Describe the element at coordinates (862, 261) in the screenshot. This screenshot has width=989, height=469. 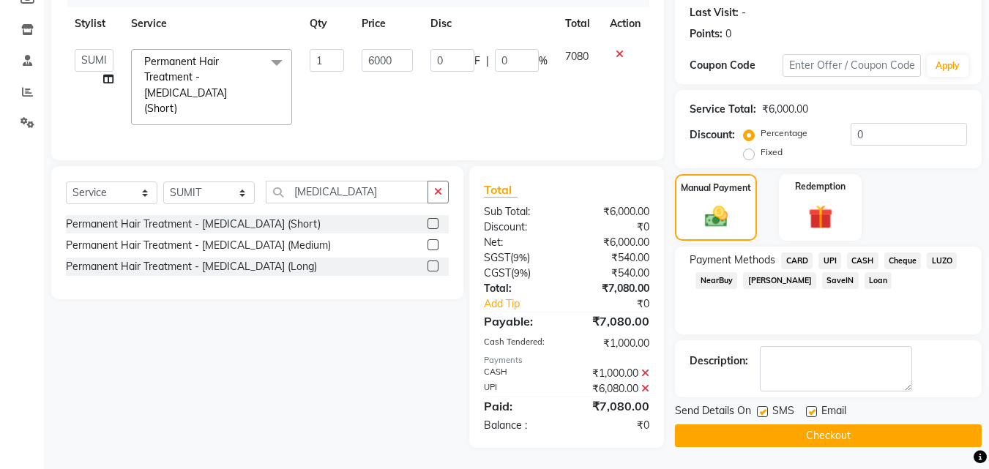
I see `span: CASH` at that location.